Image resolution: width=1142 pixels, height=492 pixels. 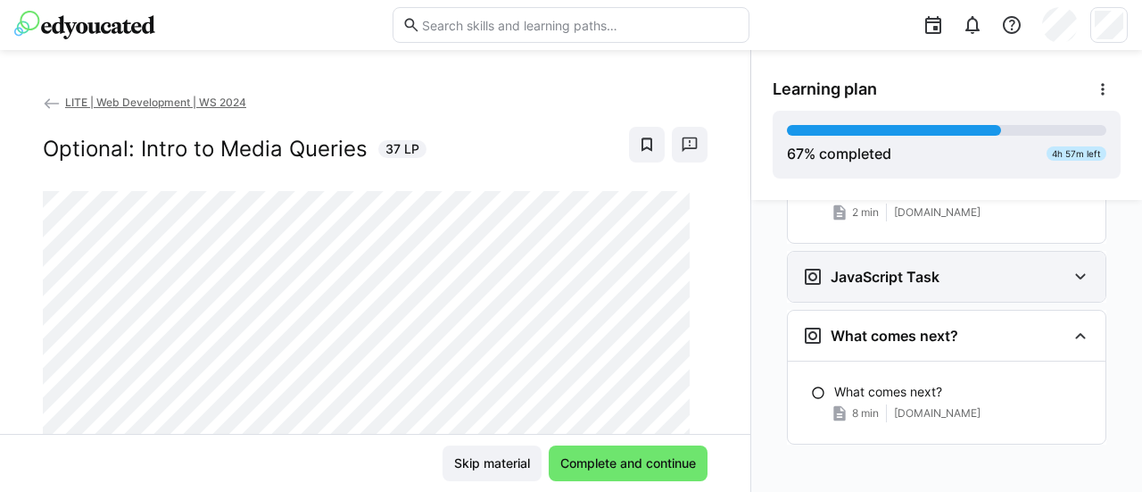 What do you see at coordinates (866, 413) in the screenshot?
I see `span: 8 min` at bounding box center [866, 413].